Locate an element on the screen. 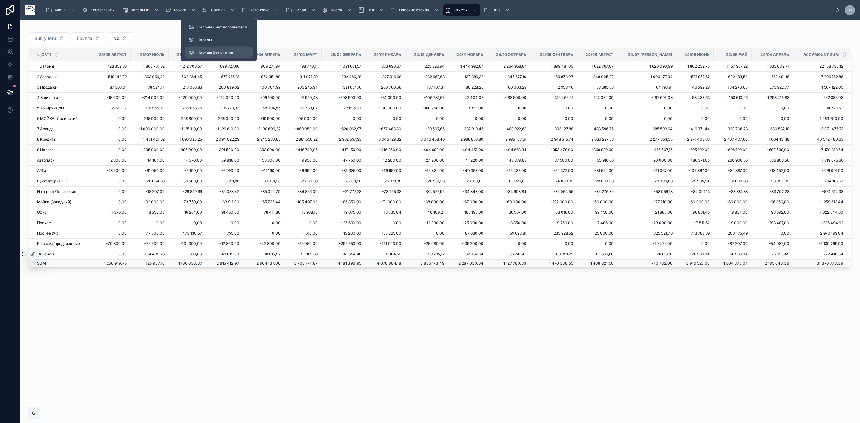  td: -37 500,00 is located at coordinates (553, 160).